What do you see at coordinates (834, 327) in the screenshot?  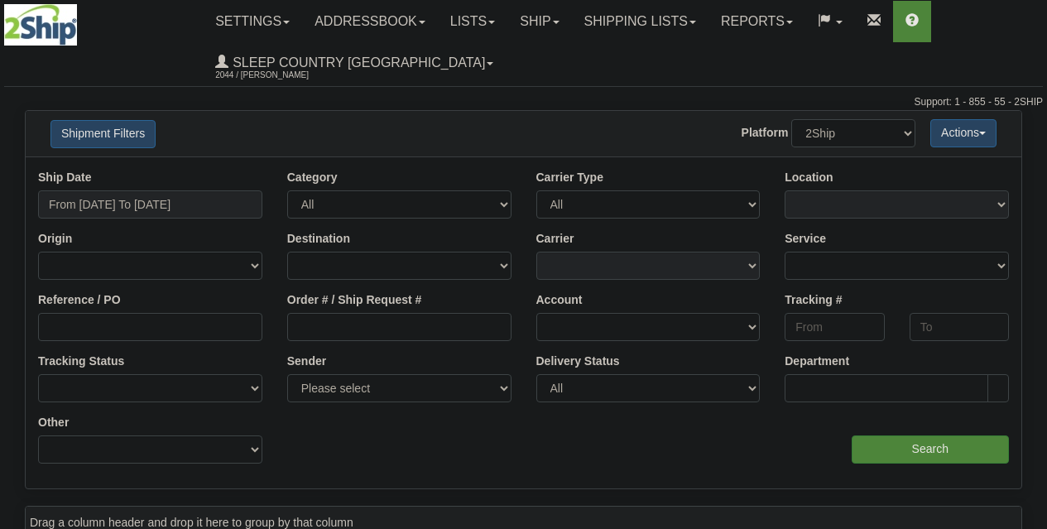 I see `input: From` at bounding box center [834, 327].